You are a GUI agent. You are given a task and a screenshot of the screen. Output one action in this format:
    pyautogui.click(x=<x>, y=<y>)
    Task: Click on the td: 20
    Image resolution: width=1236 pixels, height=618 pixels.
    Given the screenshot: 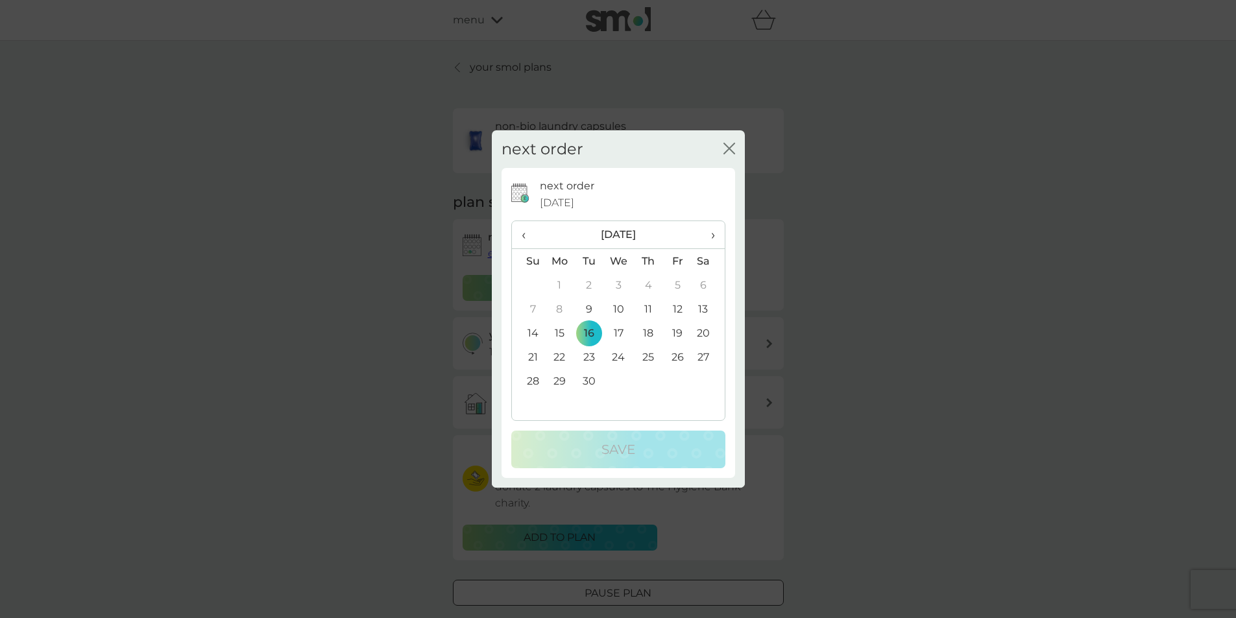 What is the action you would take?
    pyautogui.click(x=708, y=333)
    